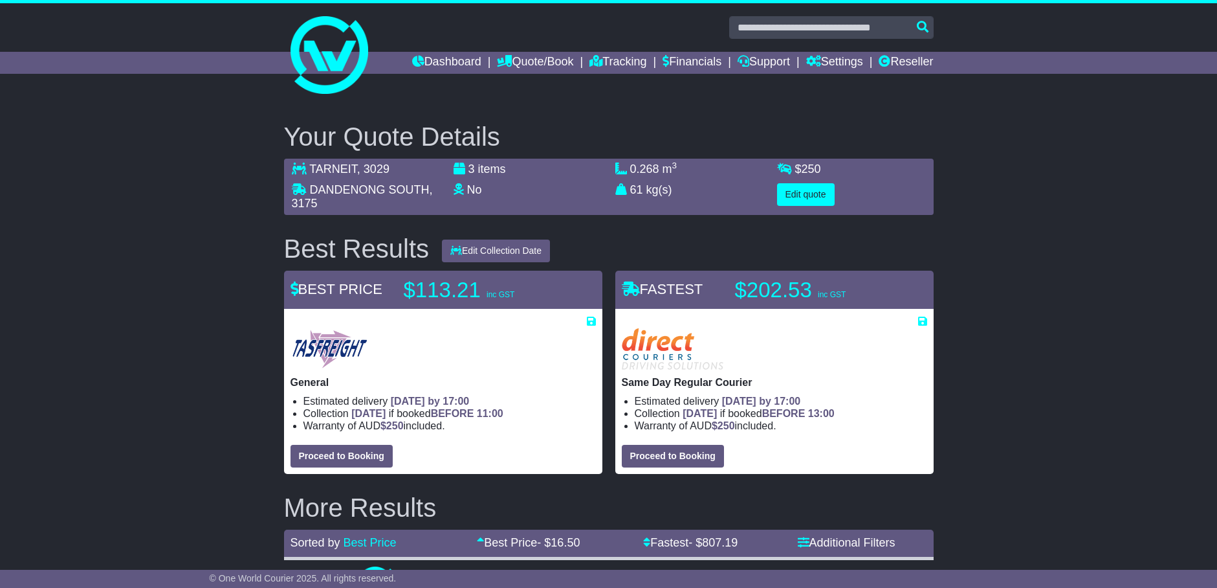 The height and width of the screenshot is (588, 1217). What do you see at coordinates (333, 169) in the screenshot?
I see `span: TARNEIT` at bounding box center [333, 169].